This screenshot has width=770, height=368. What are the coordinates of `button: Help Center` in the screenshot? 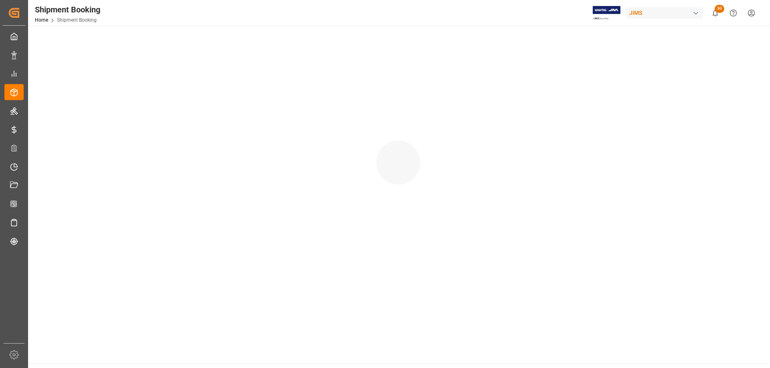 It's located at (733, 13).